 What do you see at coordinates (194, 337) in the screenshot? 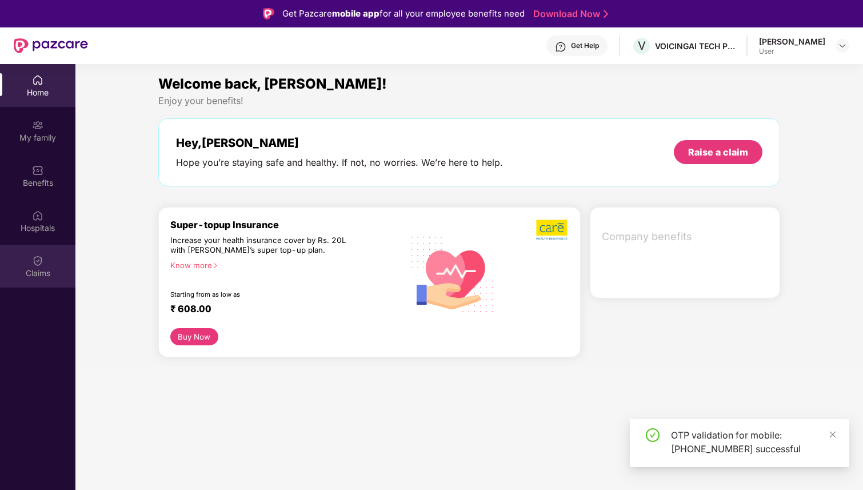
I see `button: Buy Now` at bounding box center [194, 337].